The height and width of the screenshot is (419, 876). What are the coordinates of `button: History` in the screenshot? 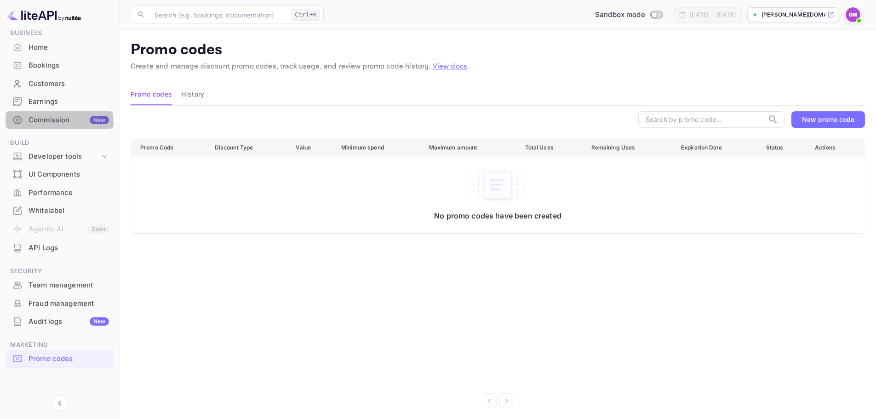 It's located at (193, 94).